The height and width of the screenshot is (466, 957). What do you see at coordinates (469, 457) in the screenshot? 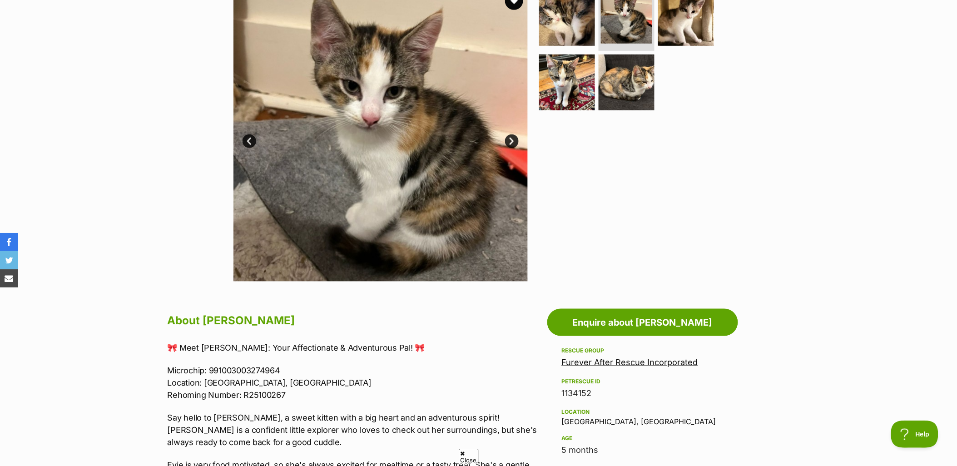
I see `span: Close` at bounding box center [469, 457].